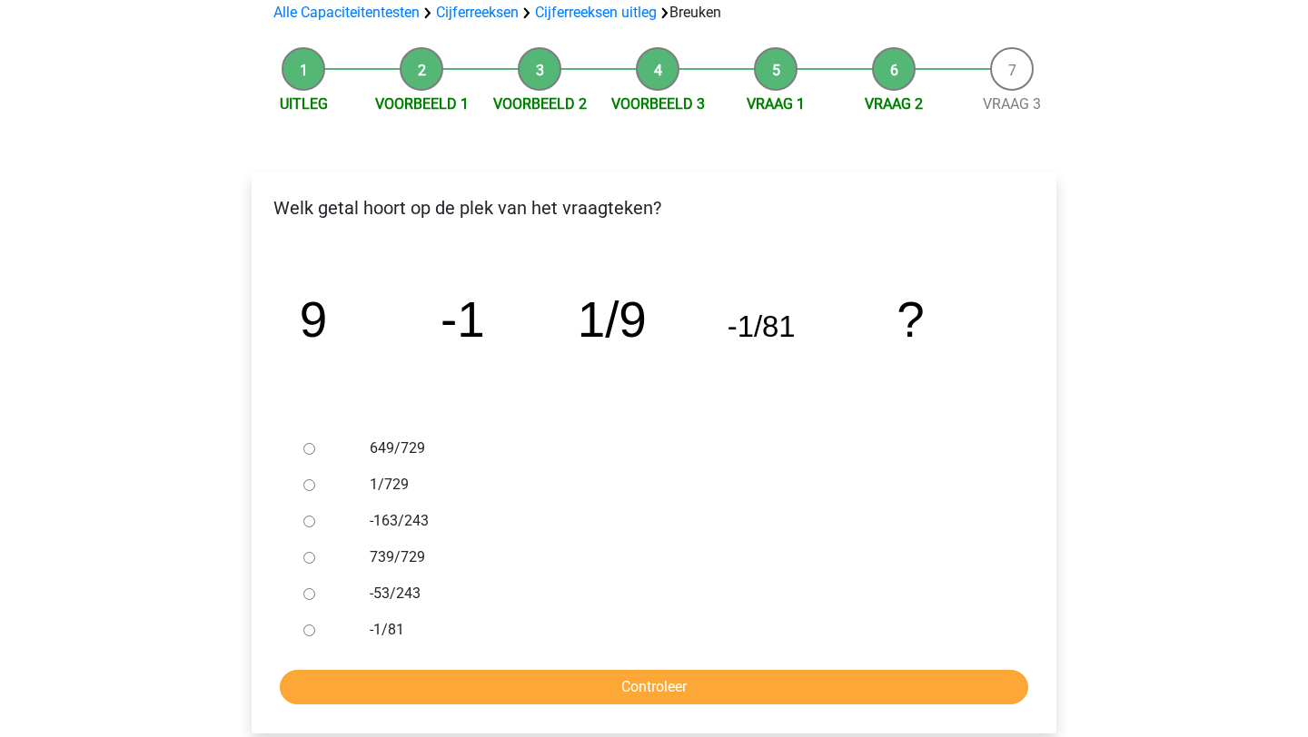 The height and width of the screenshot is (737, 1308). What do you see at coordinates (761, 326) in the screenshot?
I see `tspan: -1/81` at bounding box center [761, 326].